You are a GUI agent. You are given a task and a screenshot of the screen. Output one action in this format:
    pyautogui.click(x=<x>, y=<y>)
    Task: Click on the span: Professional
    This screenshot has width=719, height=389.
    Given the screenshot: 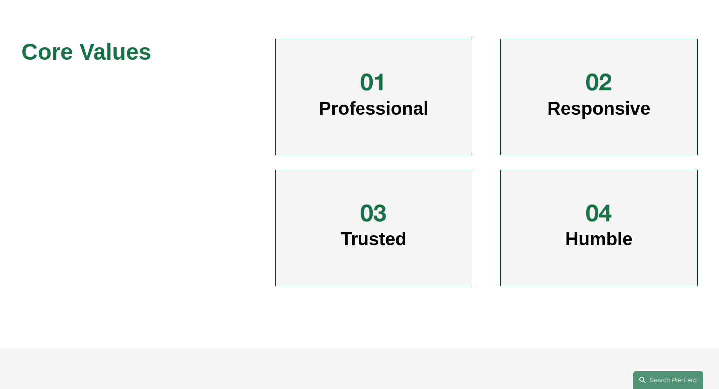 What is the action you would take?
    pyautogui.click(x=374, y=108)
    